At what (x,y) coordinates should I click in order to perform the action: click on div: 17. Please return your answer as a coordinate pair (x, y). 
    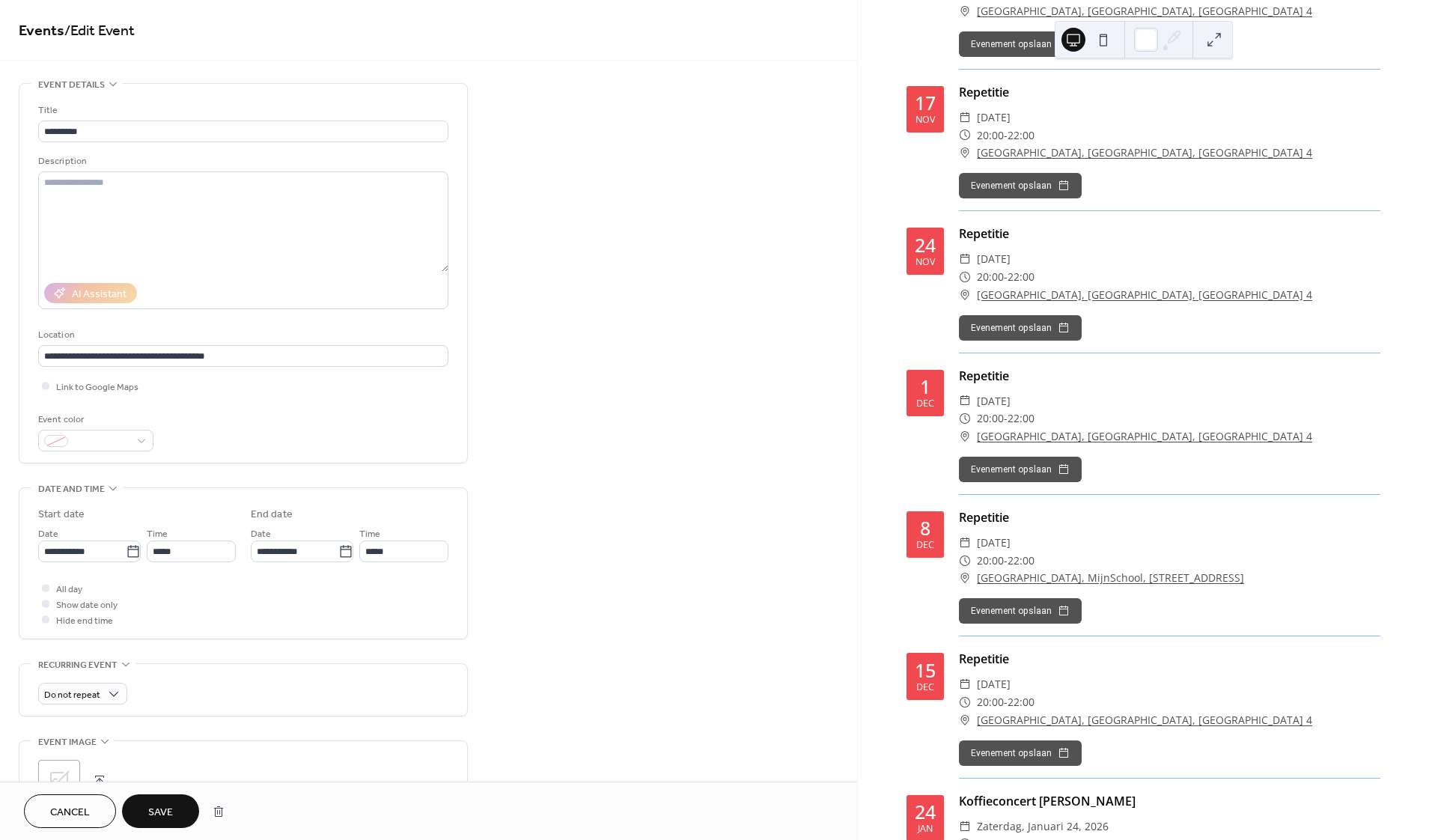
    Looking at the image, I should click on (926, 103).